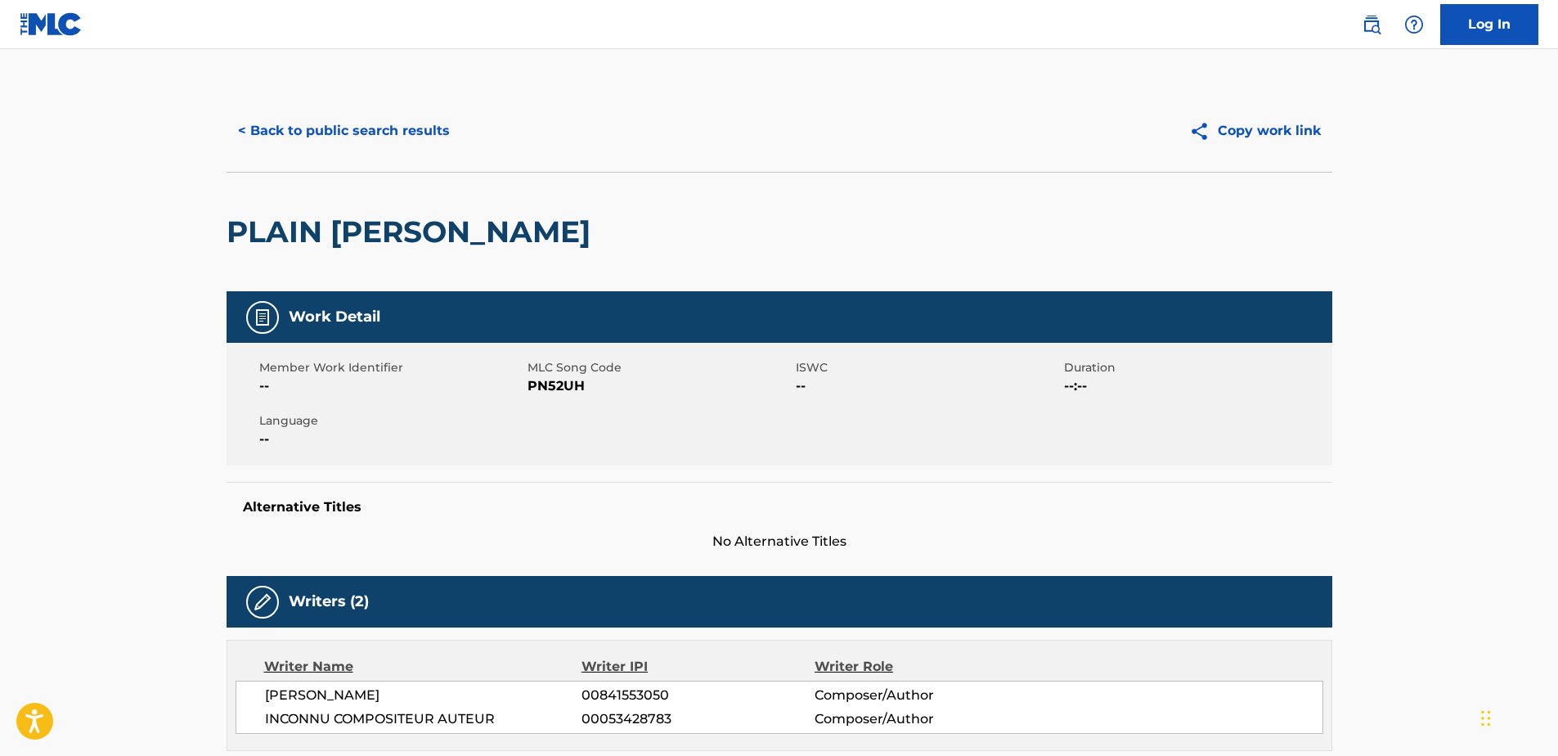 This screenshot has width=1558, height=756. I want to click on div: Writer IPI, so click(698, 667).